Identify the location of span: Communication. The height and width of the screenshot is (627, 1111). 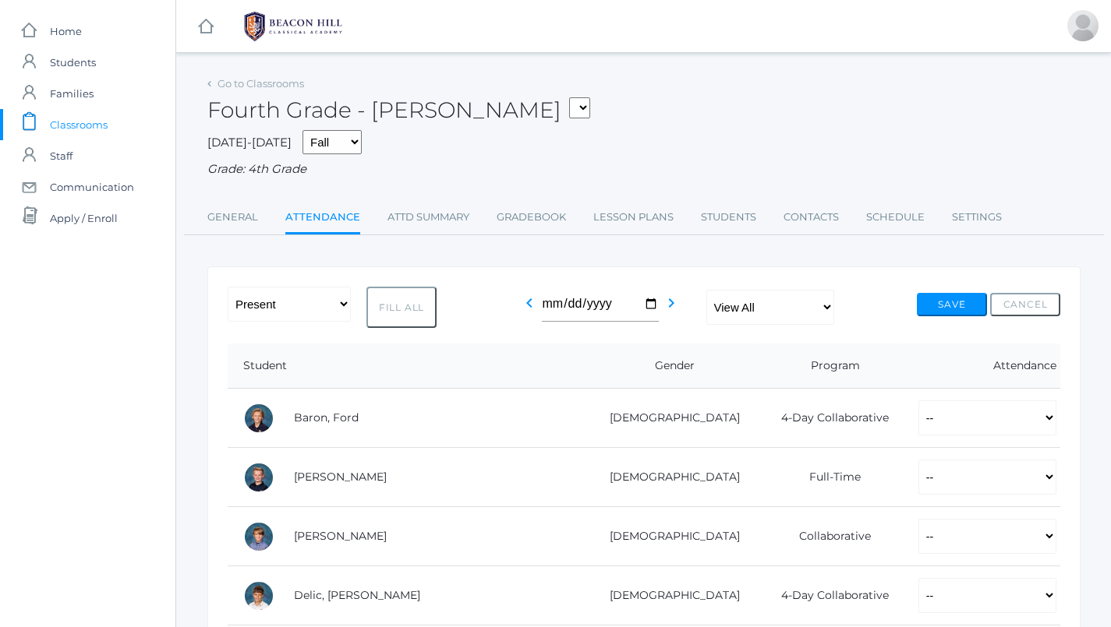
(92, 187).